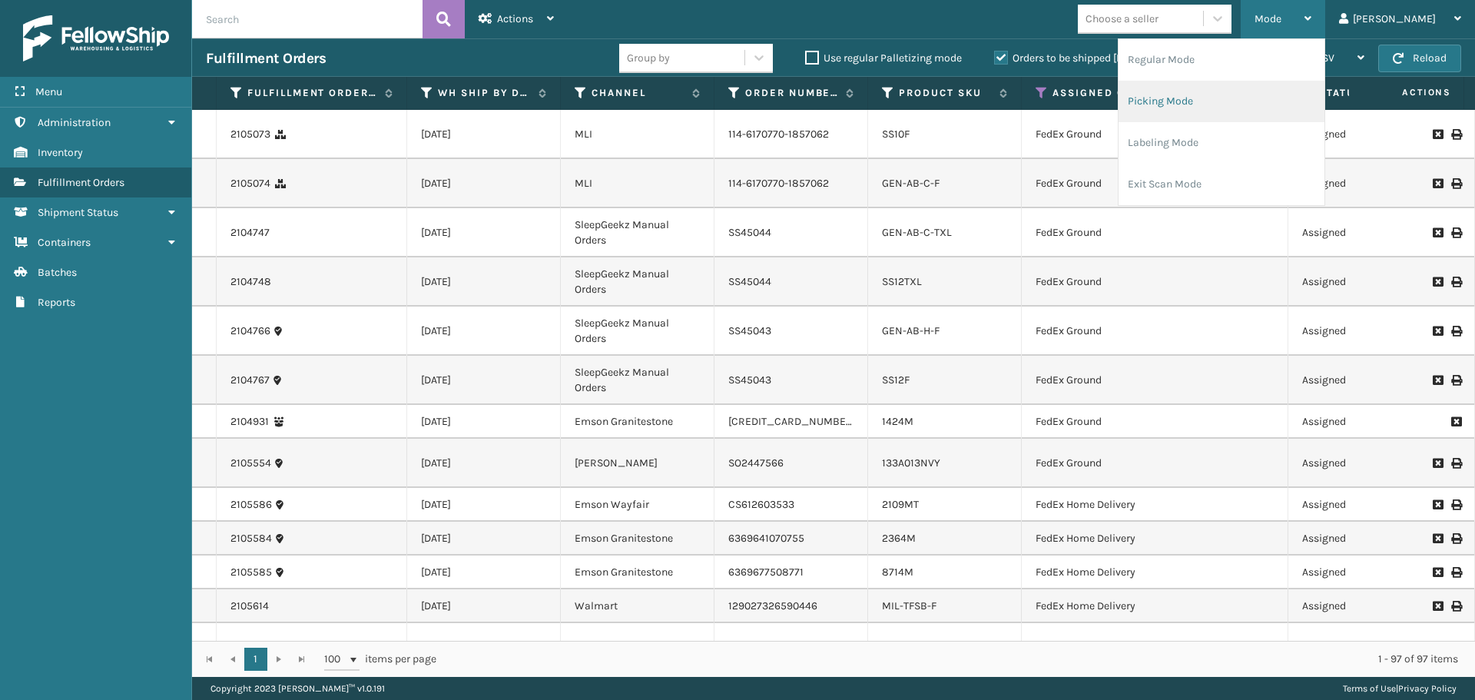  I want to click on a: 133A013NVY, so click(911, 463).